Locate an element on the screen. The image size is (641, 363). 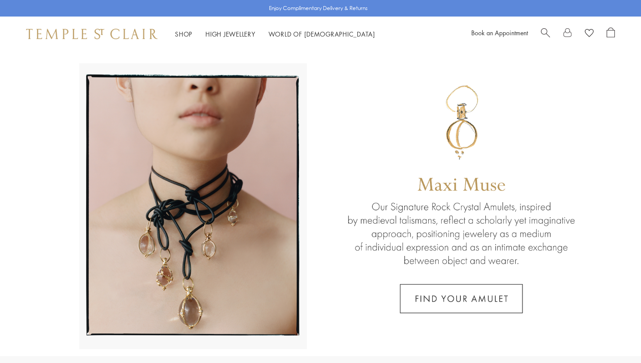
a: High JewelleryHigh Jewellery is located at coordinates (230, 34).